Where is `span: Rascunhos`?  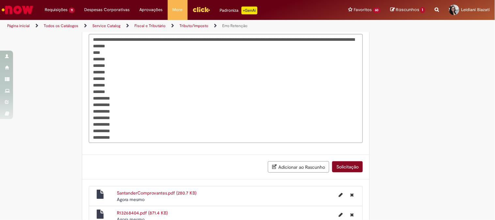 span: Rascunhos is located at coordinates (407, 9).